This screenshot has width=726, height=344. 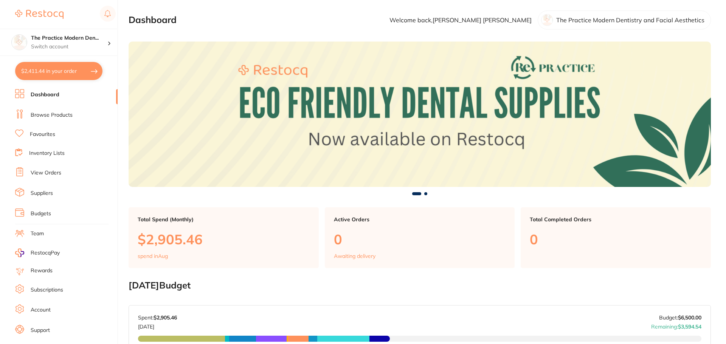 What do you see at coordinates (680, 318) in the screenshot?
I see `p: Budget:` at bounding box center [680, 318].